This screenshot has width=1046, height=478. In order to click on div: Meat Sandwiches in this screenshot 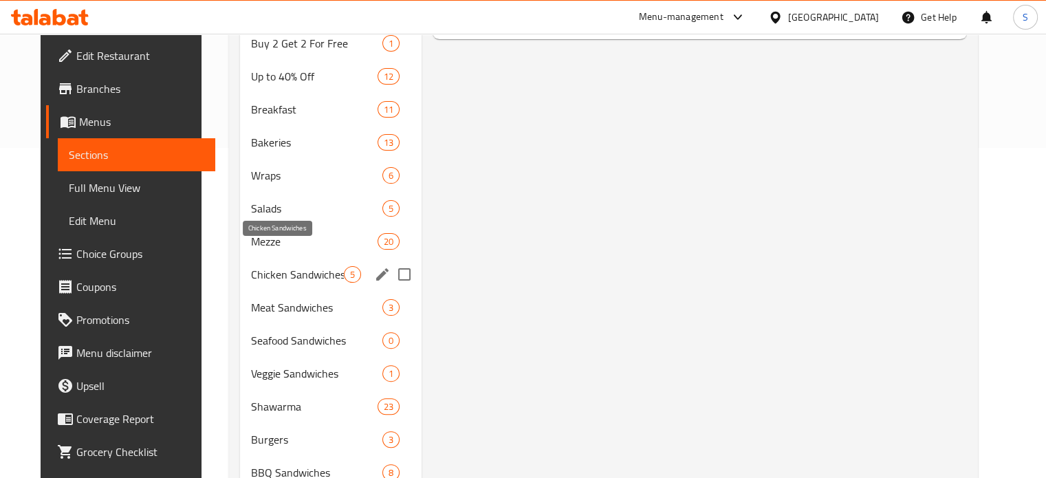, I will do `click(316, 307)`.